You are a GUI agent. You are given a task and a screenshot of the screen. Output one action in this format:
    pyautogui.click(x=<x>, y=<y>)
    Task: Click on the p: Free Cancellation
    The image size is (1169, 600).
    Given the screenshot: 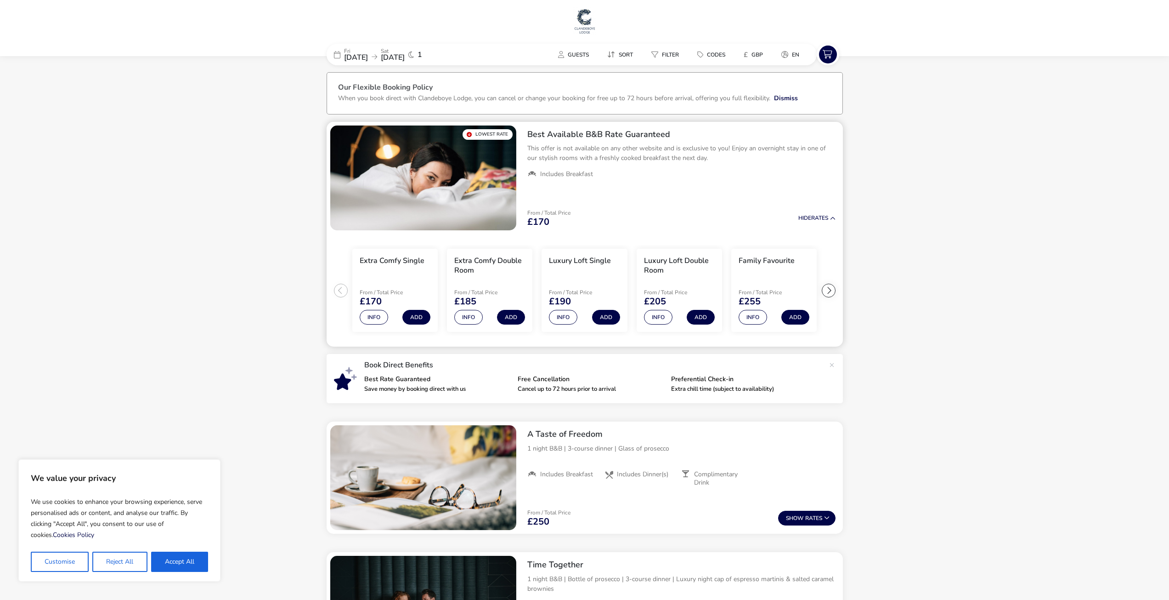 What is the action you would take?
    pyautogui.click(x=591, y=379)
    